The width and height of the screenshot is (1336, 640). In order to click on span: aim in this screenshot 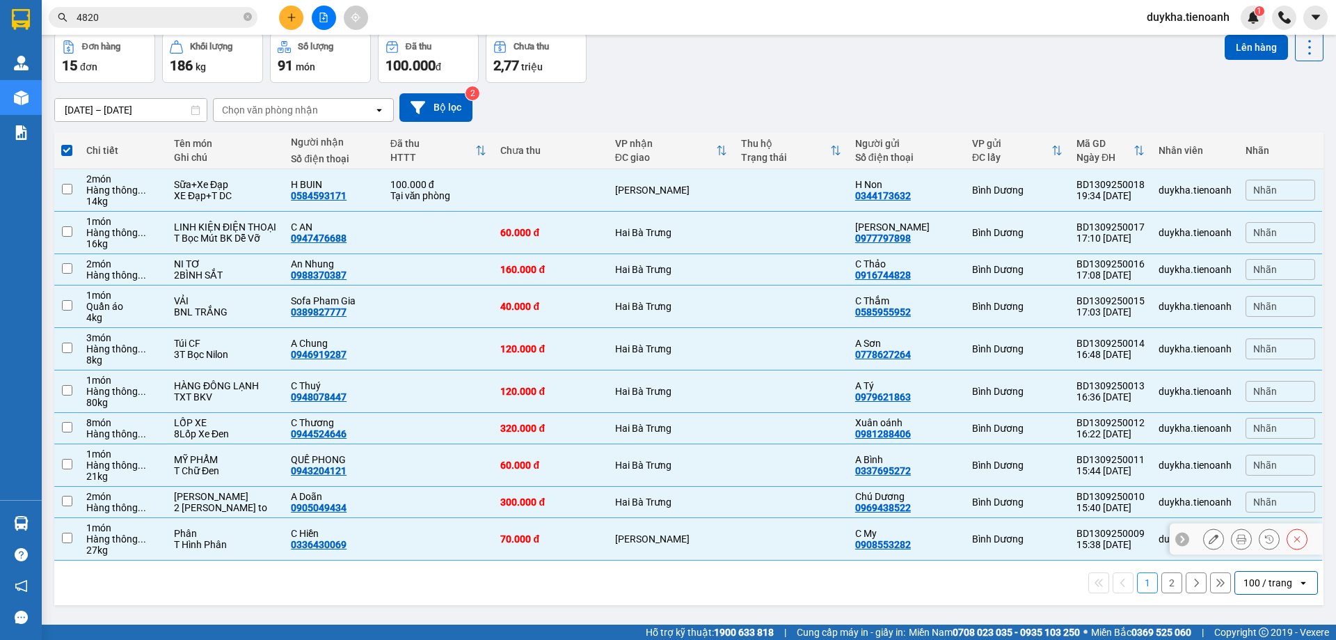, I will do `click(356, 17)`.